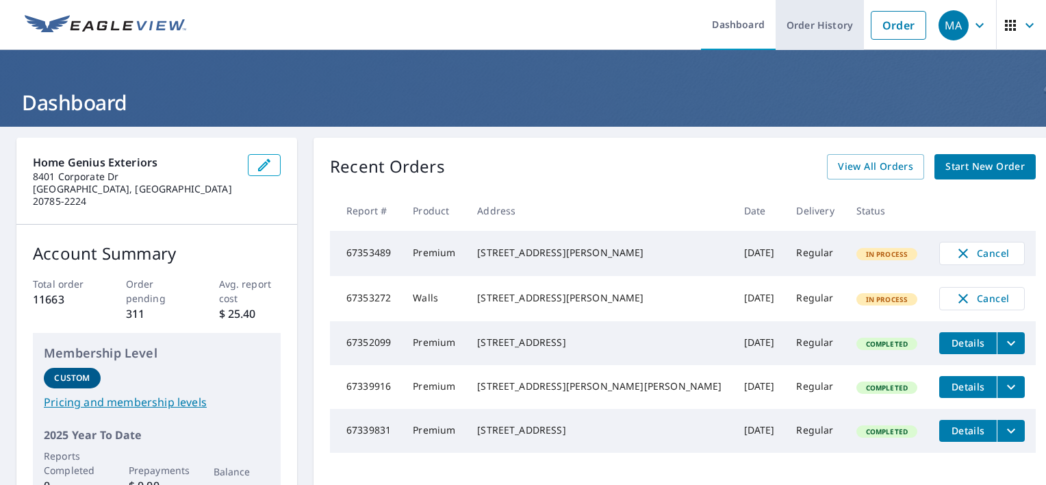  Describe the element at coordinates (157, 435) in the screenshot. I see `p: 2025 Year To Date` at that location.